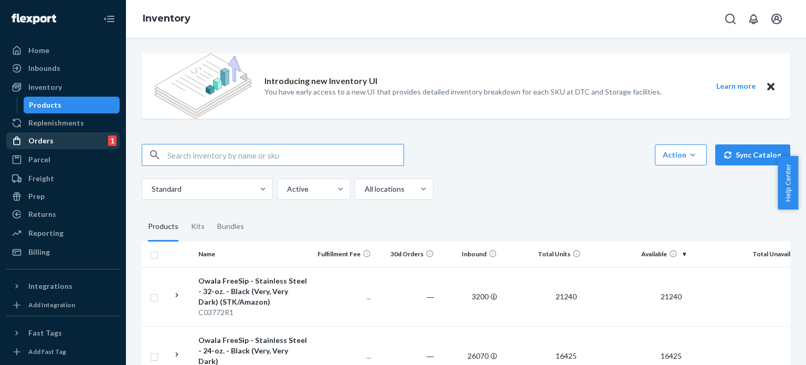 The width and height of the screenshot is (806, 365). I want to click on a: Reporting, so click(63, 233).